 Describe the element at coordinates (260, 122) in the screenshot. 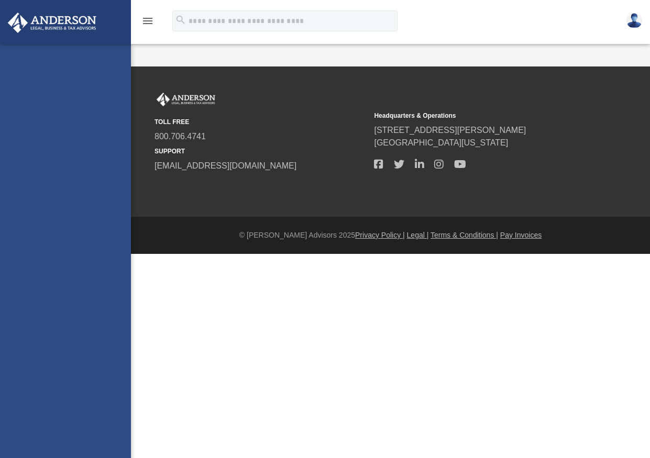

I see `small: TOLL FREE` at that location.